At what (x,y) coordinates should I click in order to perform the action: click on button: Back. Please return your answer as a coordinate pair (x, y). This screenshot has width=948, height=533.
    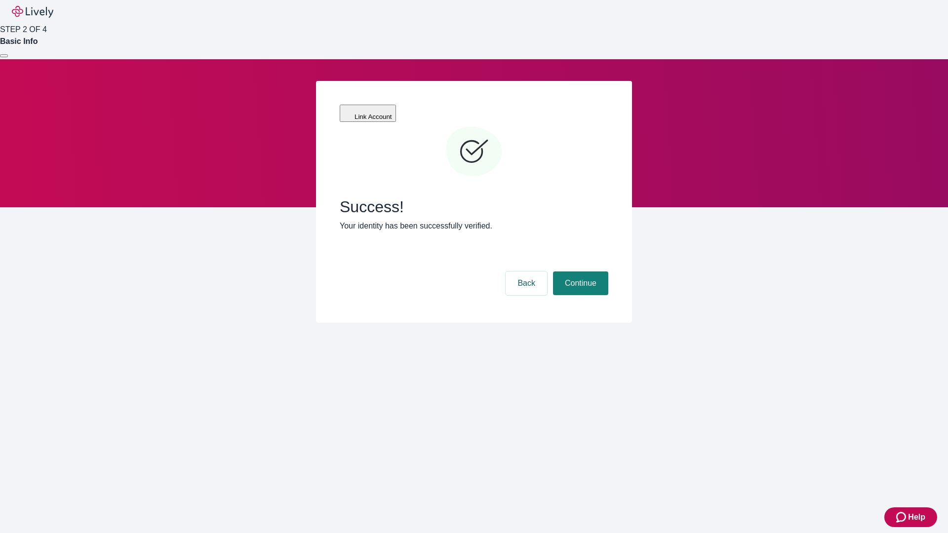
    Looking at the image, I should click on (526, 283).